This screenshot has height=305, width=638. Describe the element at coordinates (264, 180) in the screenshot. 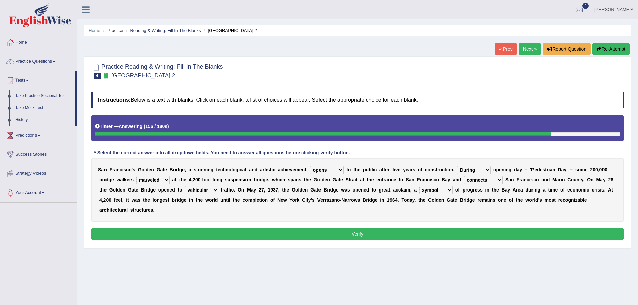

I see `b: g` at that location.